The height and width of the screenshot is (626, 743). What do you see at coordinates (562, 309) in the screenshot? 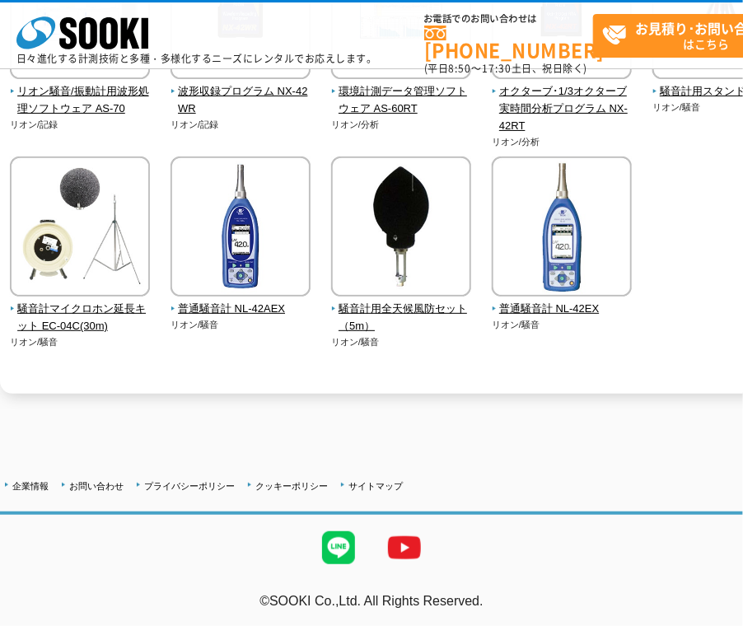
I see `span: 普通騒音計 NL-42EX` at bounding box center [562, 309].